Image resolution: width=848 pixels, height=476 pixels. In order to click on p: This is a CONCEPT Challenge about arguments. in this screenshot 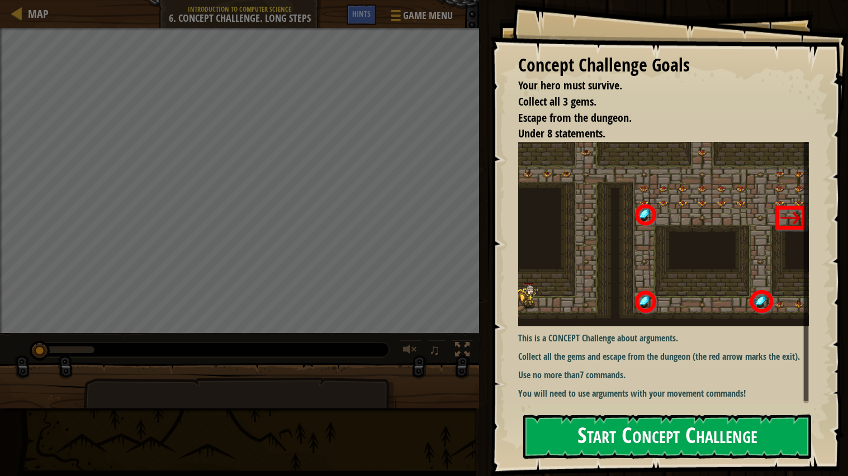, I will do `click(664, 338)`.